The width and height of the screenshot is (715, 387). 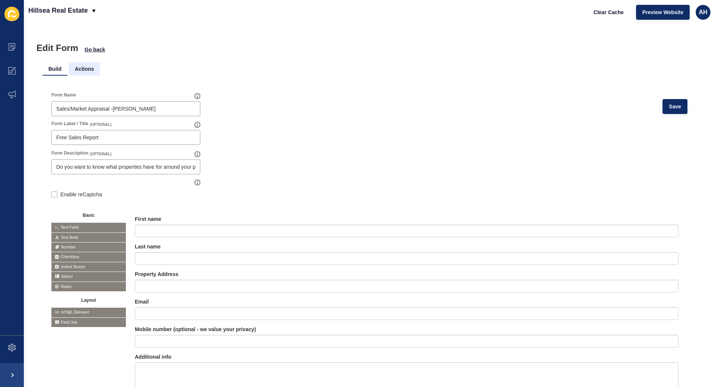 What do you see at coordinates (89, 214) in the screenshot?
I see `button: Basic` at bounding box center [89, 214].